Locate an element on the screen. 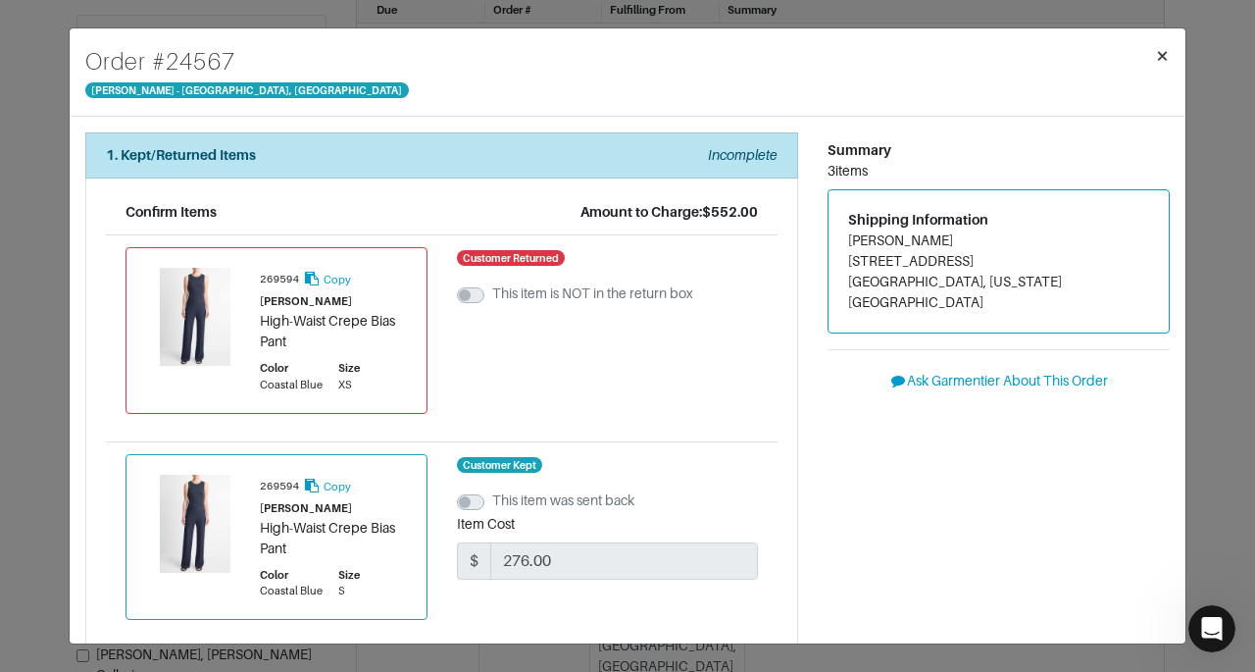 This screenshot has height=672, width=1255. li: A of what's going on is located at coordinates (176, 267).